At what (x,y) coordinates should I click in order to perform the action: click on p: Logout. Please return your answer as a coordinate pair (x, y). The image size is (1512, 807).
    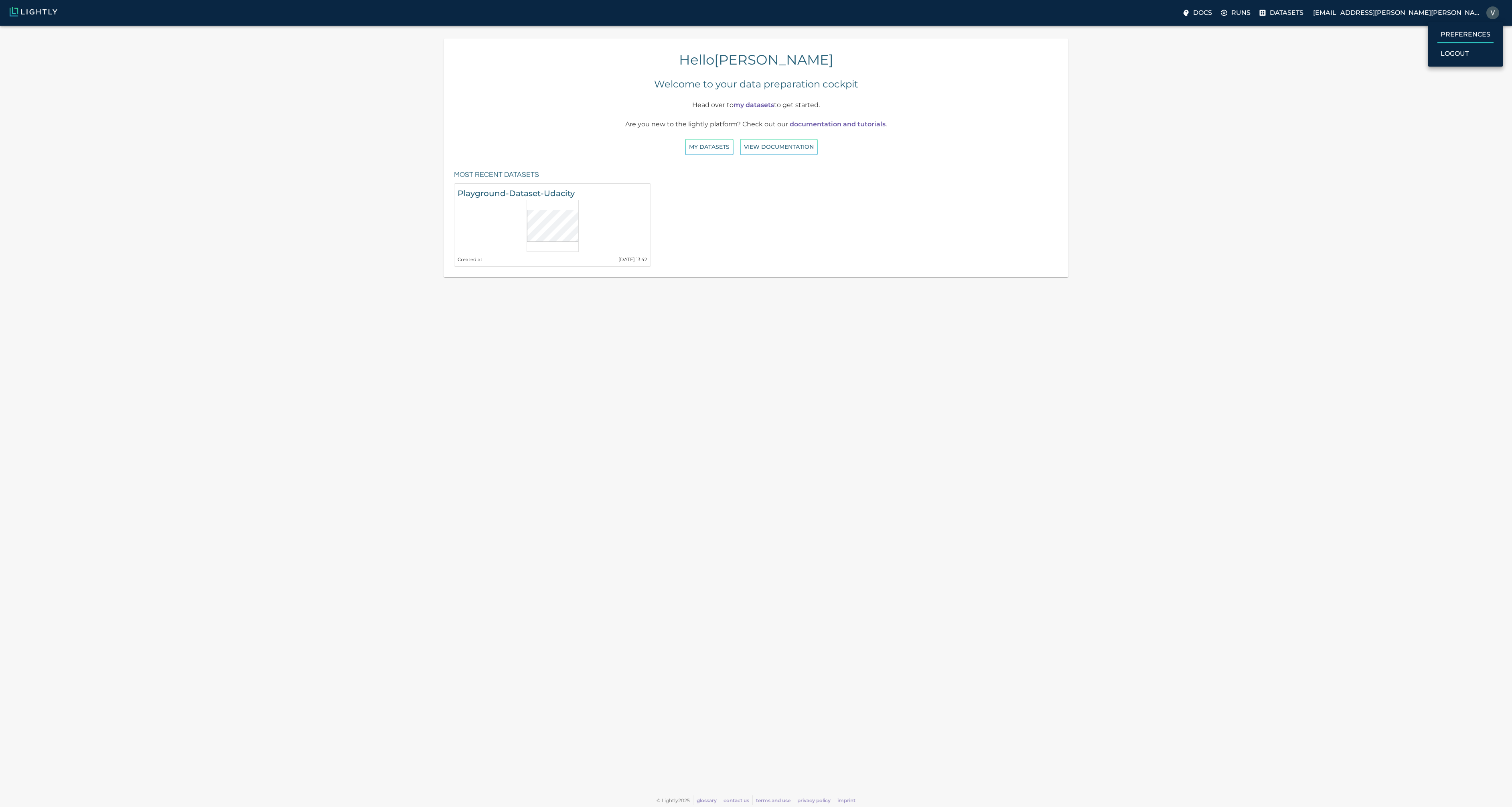
    Looking at the image, I should click on (1455, 54).